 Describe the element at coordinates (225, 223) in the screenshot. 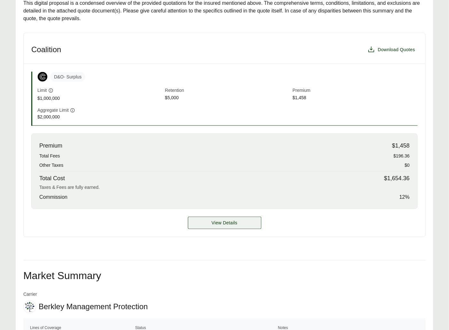

I see `a: Coalition details` at that location.